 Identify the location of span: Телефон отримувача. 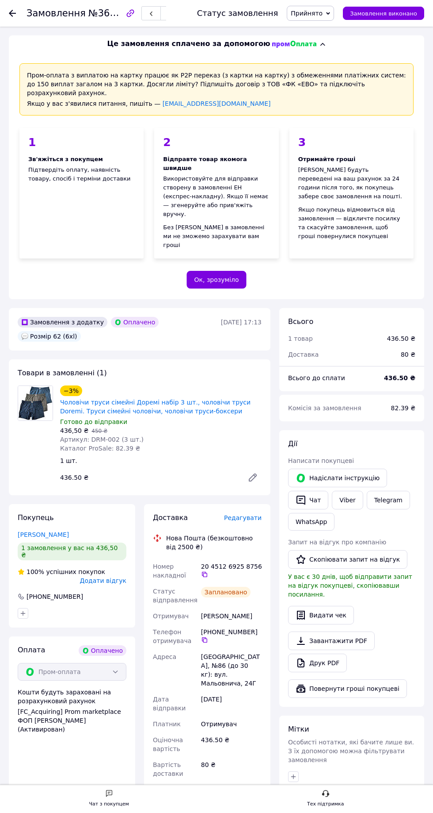
(172, 636).